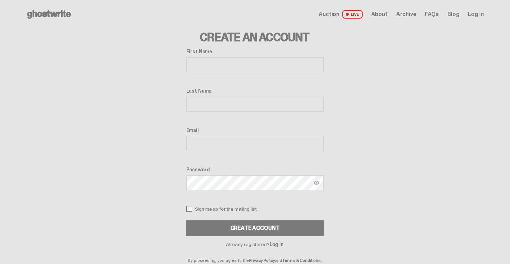 This screenshot has width=515, height=264. I want to click on a: Blog, so click(453, 14).